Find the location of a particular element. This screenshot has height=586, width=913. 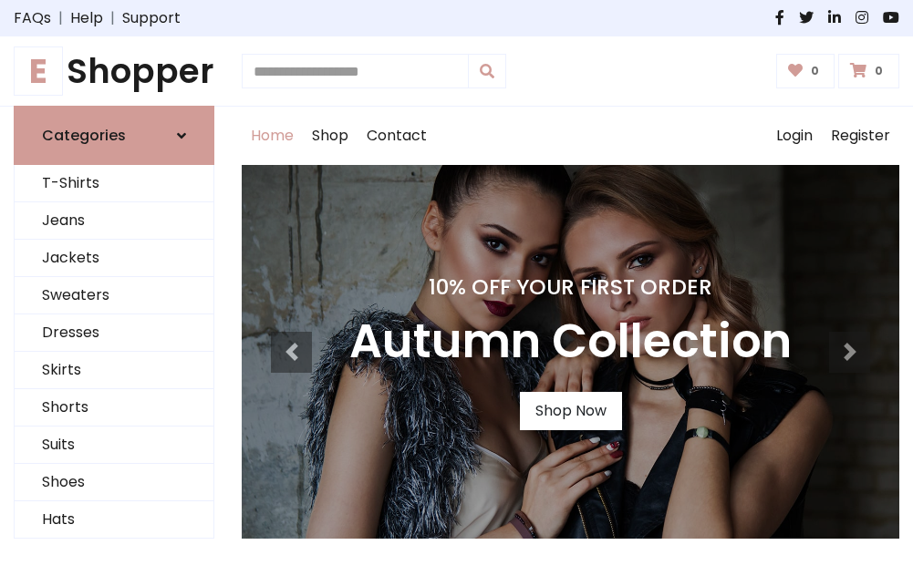

a: Home is located at coordinates (272, 136).